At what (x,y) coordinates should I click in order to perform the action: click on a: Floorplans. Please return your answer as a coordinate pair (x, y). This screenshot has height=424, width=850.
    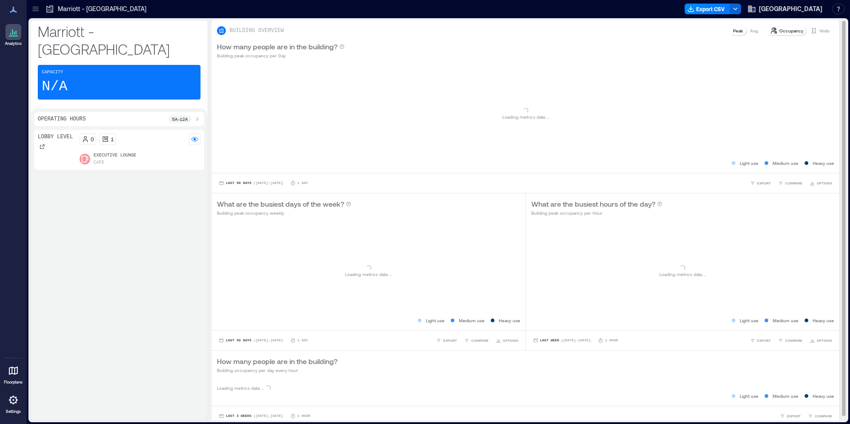
    Looking at the image, I should click on (13, 374).